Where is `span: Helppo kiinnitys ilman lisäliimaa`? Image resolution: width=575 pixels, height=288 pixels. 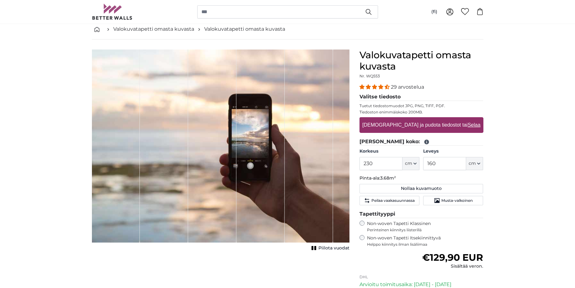 span: Helppo kiinnitys ilman lisäliimaa is located at coordinates (425, 245).